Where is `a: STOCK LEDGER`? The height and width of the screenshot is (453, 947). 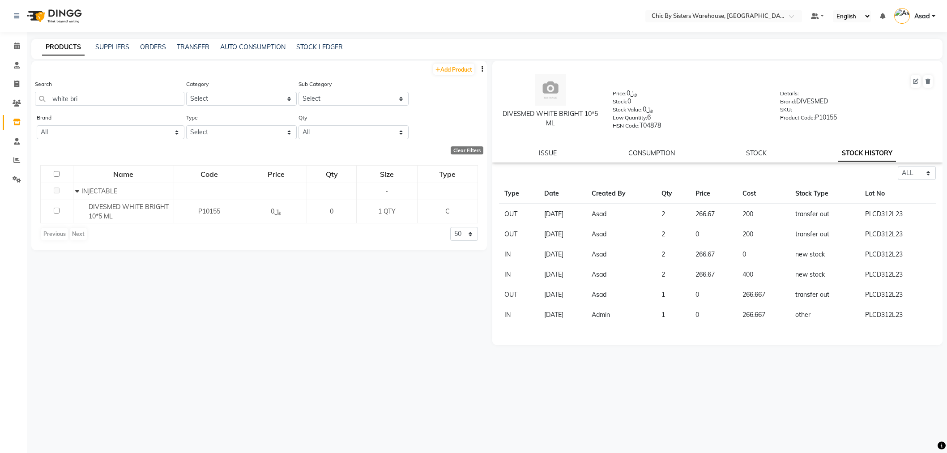 a: STOCK LEDGER is located at coordinates (320, 47).